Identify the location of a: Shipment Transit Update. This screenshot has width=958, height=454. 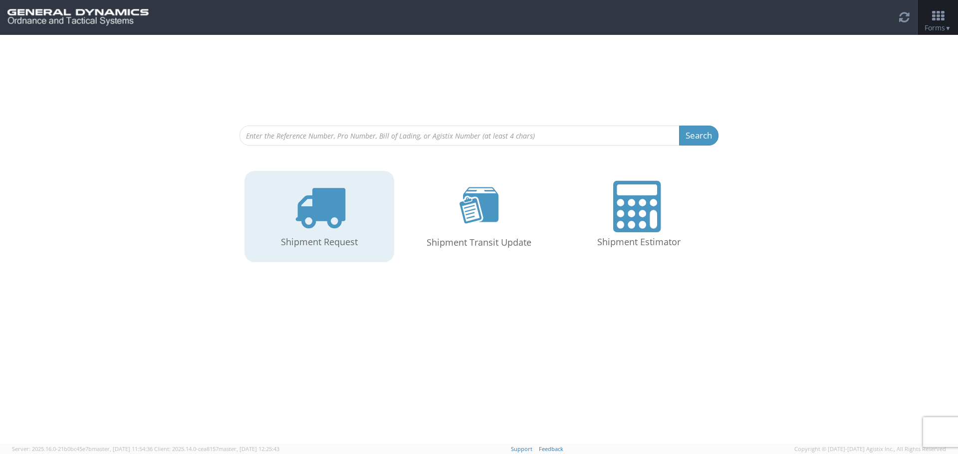
(479, 216).